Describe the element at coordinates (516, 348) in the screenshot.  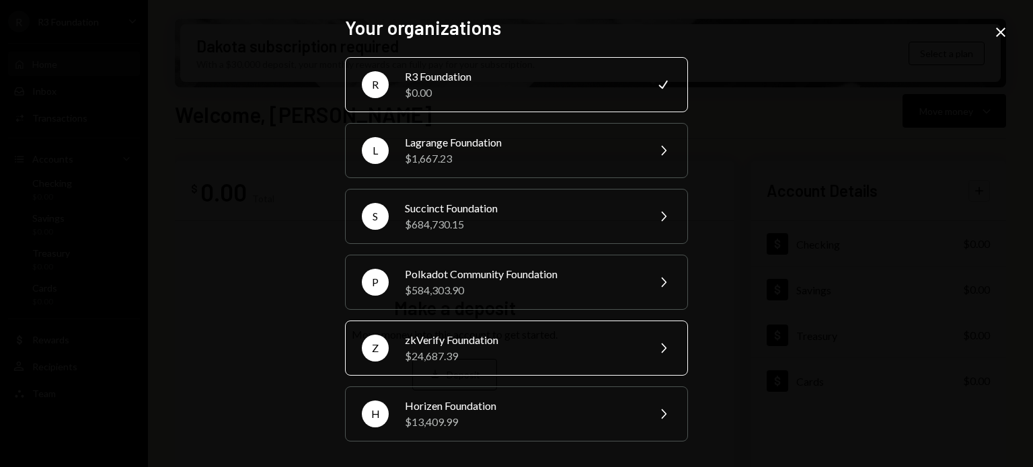
I see `button: ZzkVerify Foundation$24,687.39` at that location.